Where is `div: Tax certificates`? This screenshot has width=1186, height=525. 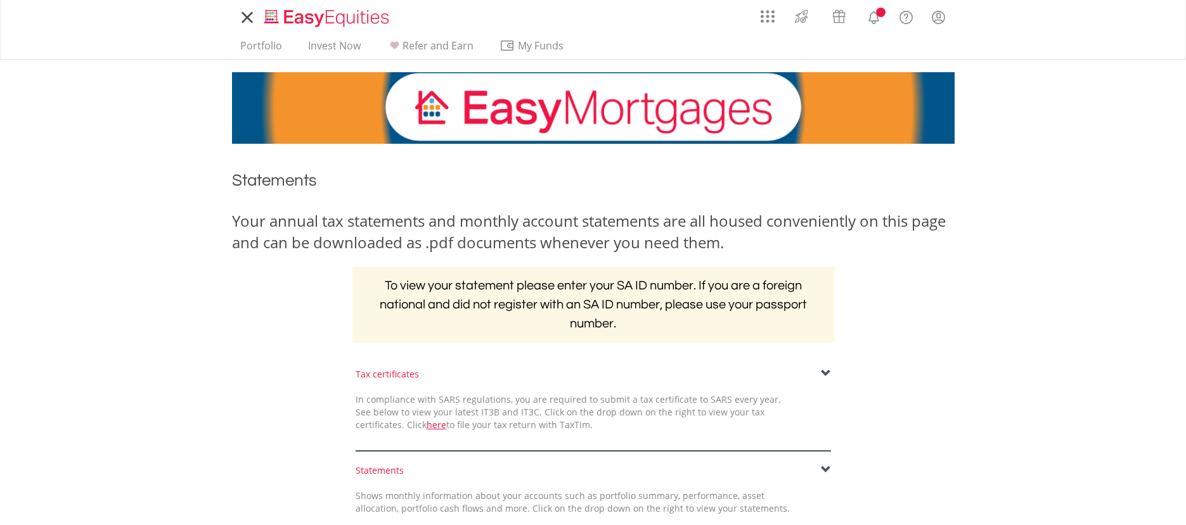
div: Tax certificates is located at coordinates (593, 375).